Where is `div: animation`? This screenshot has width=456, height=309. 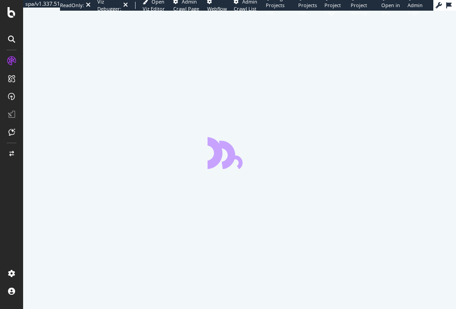 div: animation is located at coordinates (239, 153).